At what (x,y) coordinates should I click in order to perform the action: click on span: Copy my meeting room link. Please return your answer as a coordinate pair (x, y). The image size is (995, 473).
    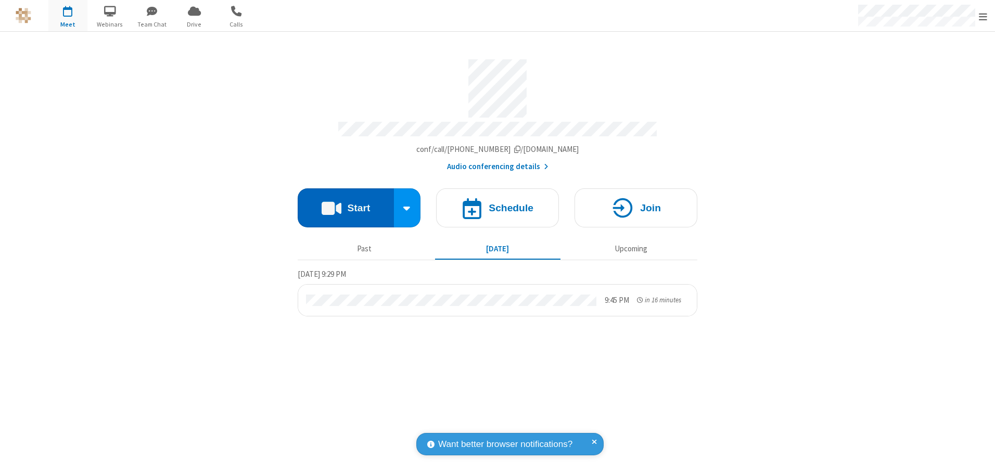
    Looking at the image, I should click on (498, 149).